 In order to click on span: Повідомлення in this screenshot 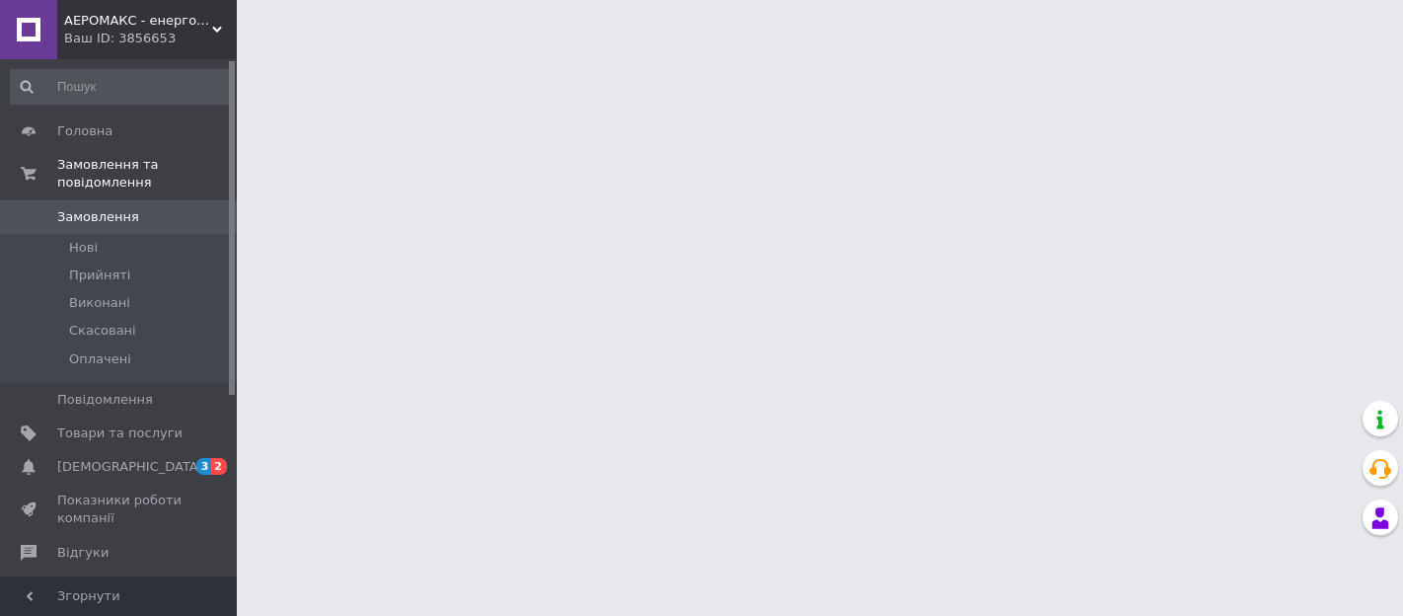, I will do `click(105, 400)`.